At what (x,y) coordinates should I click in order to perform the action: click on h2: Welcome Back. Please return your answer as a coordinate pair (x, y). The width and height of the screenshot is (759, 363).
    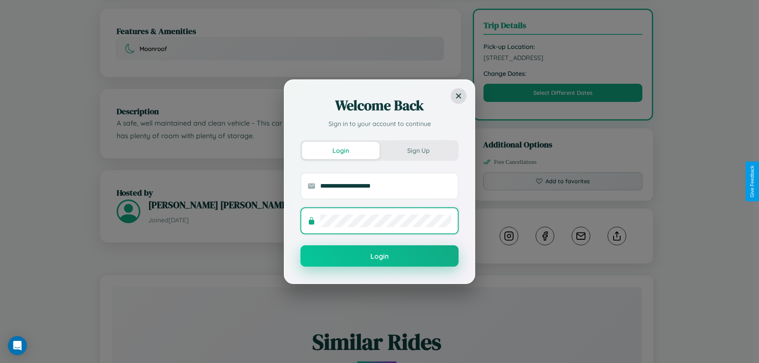
    Looking at the image, I should click on (379, 106).